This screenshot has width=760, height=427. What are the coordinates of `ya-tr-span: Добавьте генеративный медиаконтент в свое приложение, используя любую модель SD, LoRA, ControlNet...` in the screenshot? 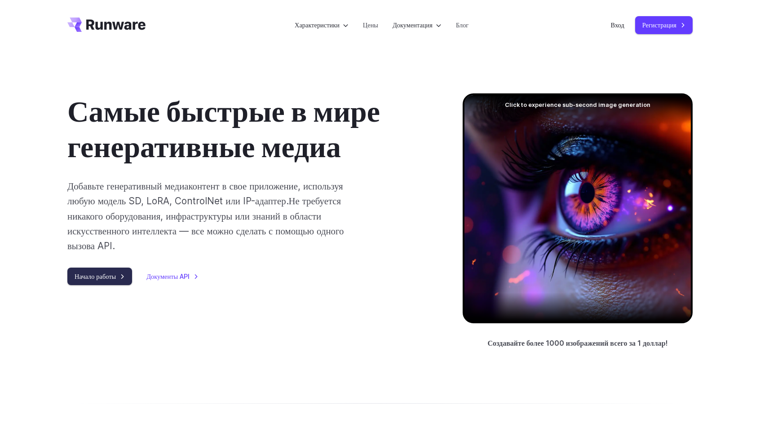 It's located at (205, 194).